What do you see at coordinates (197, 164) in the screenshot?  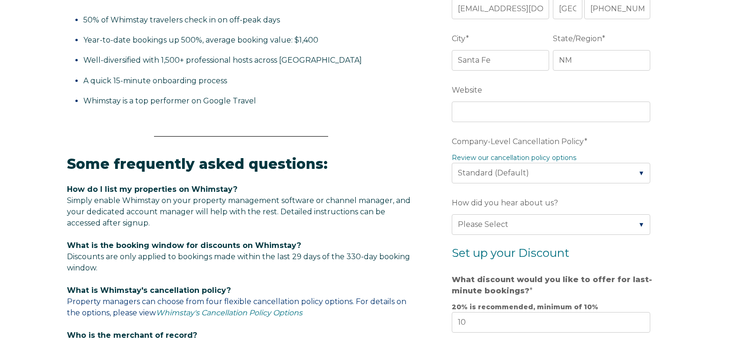 I see `span: Some frequently asked questions:` at bounding box center [197, 164].